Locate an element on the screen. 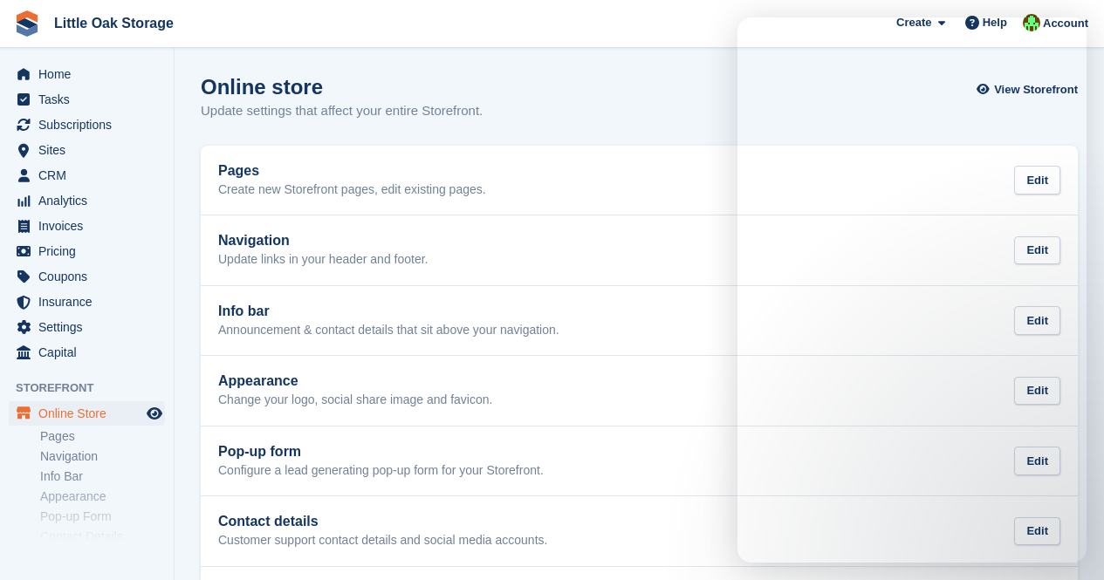 This screenshot has height=580, width=1104. h2: Info bar is located at coordinates (388, 311).